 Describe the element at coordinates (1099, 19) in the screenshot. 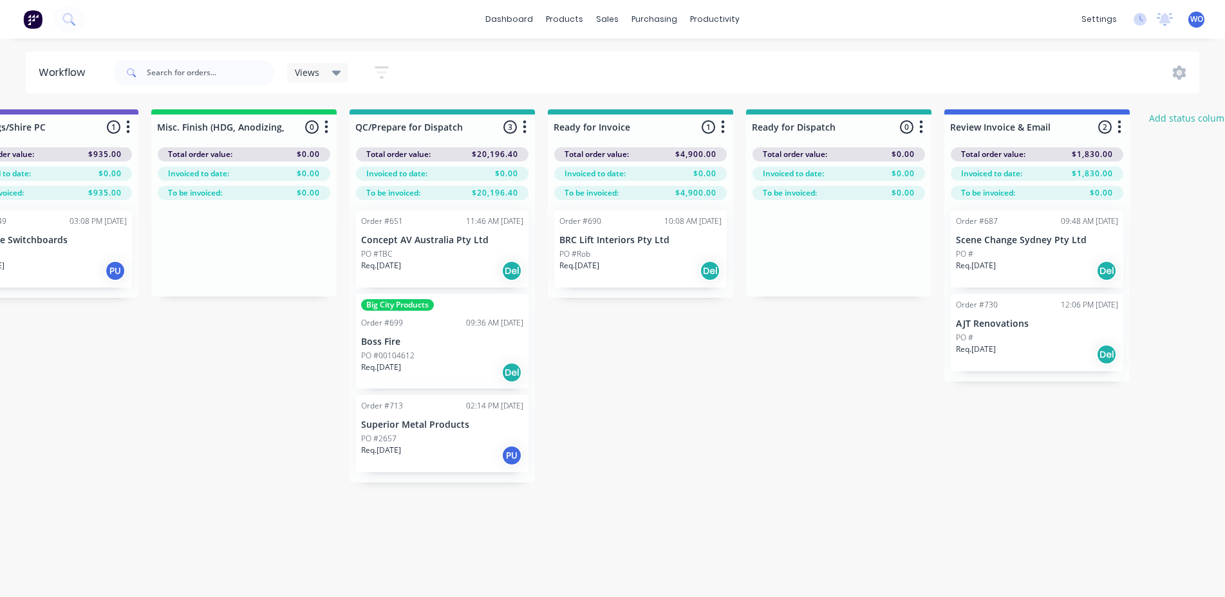

I see `div: settings` at that location.